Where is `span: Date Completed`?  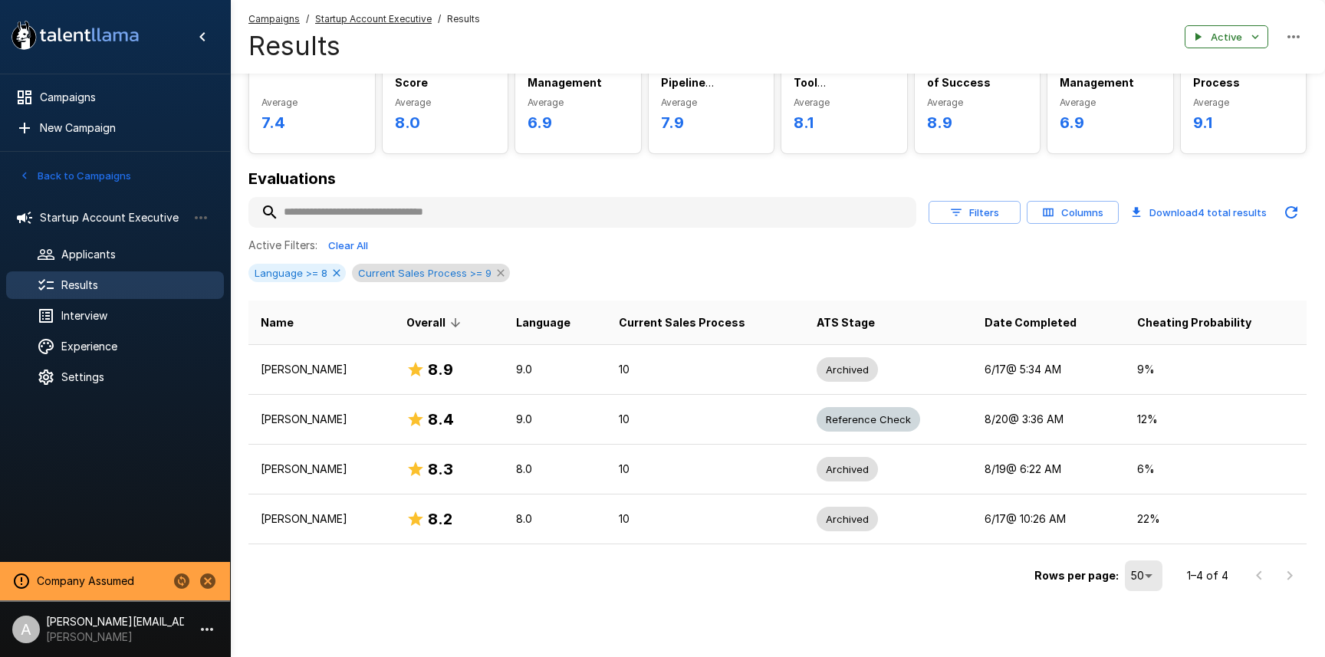 span: Date Completed is located at coordinates (1030, 323).